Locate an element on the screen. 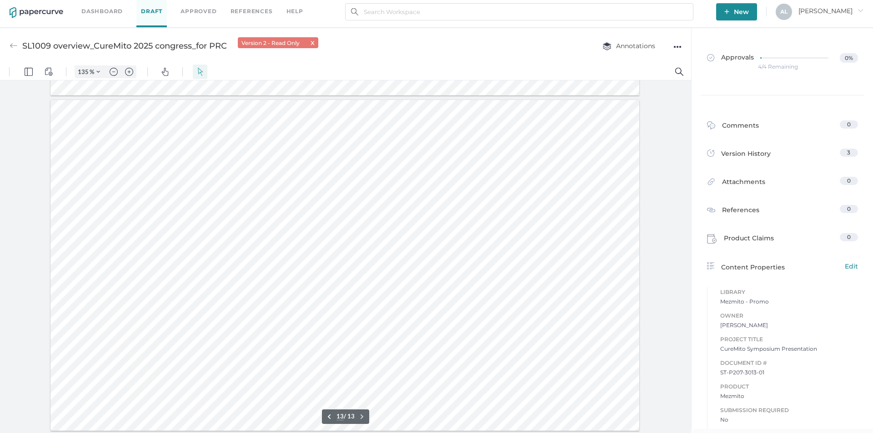 The height and width of the screenshot is (433, 873). img: papercurve-logo-colour.7244d18c.svg is located at coordinates (36, 13).